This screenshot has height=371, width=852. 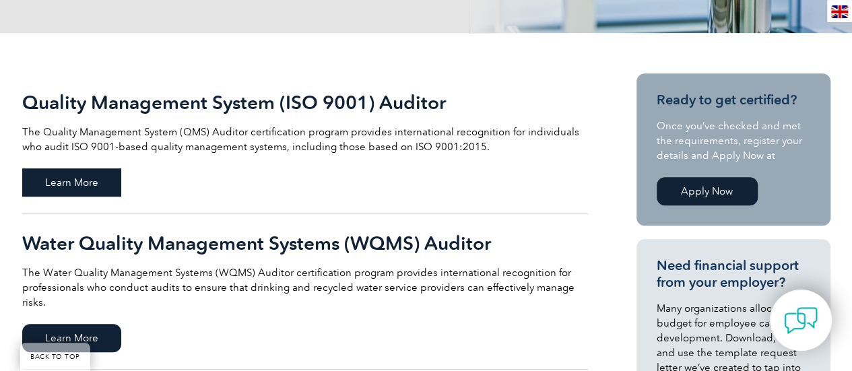 I want to click on h2: Quality Management System (ISO 9001) Auditor, so click(x=305, y=102).